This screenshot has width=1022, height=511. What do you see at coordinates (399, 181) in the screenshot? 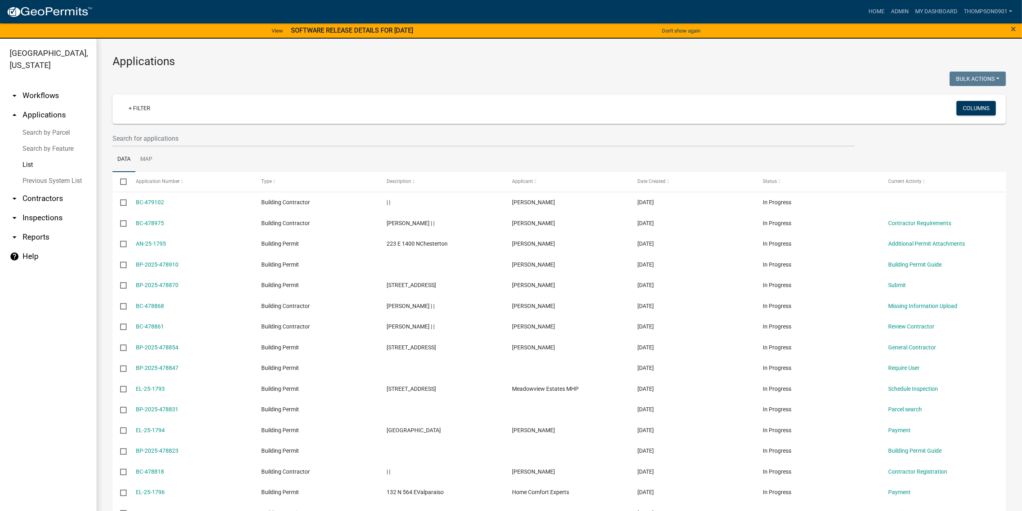
I see `span: Description` at bounding box center [399, 181].